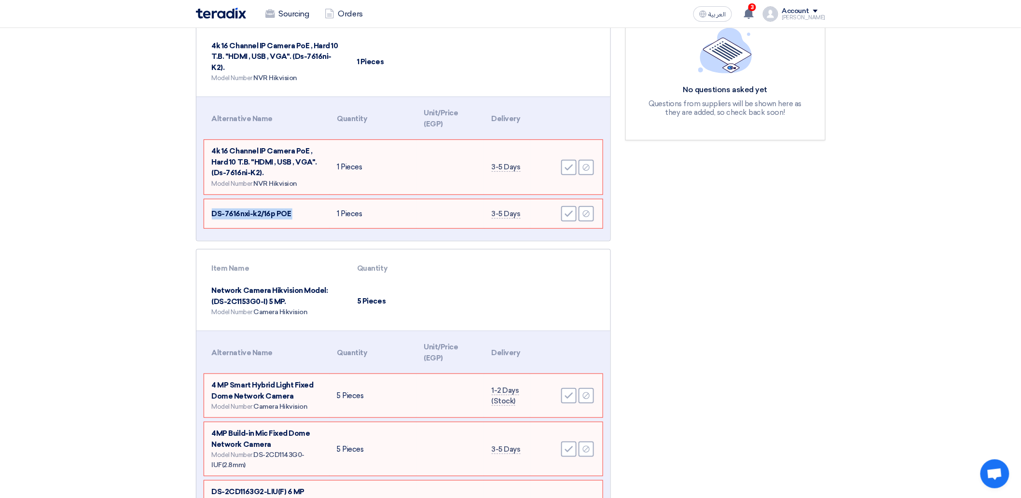 The width and height of the screenshot is (1021, 498). Describe the element at coordinates (343, 14) in the screenshot. I see `a: Orders` at that location.